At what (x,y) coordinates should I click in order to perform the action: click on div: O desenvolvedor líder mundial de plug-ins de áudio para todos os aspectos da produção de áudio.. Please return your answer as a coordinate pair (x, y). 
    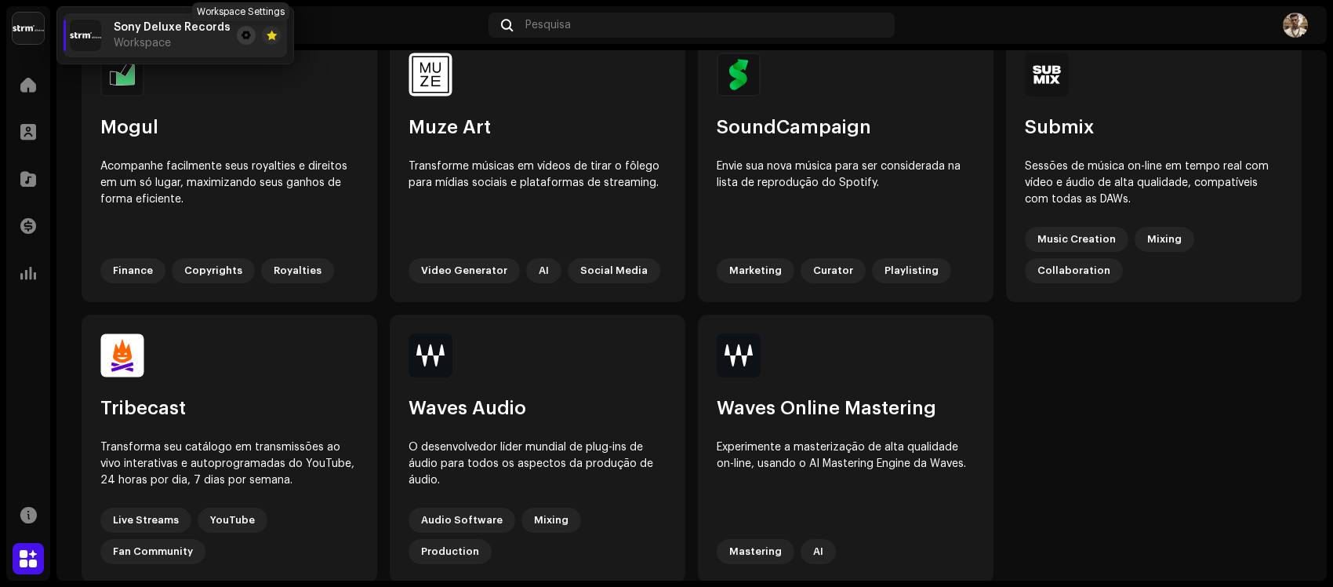
    Looking at the image, I should click on (537, 464).